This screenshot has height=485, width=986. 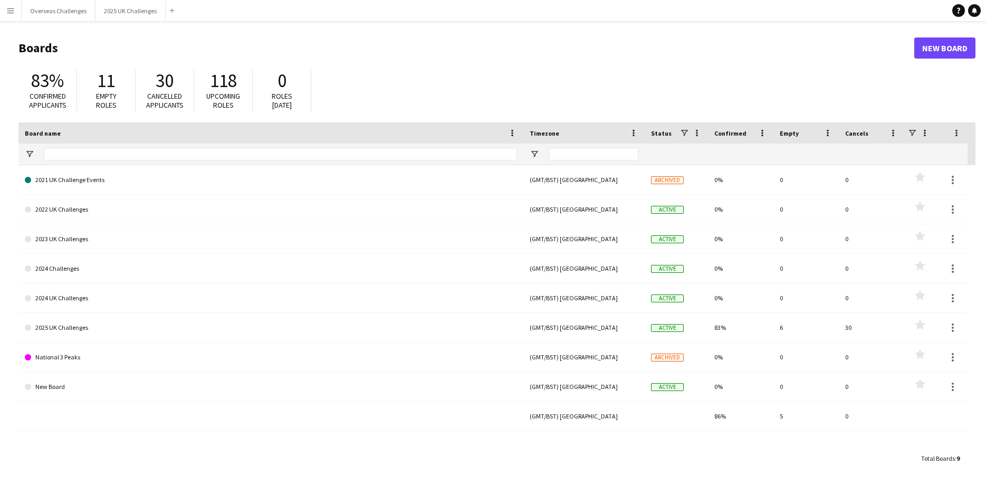 I want to click on span: Empty roles, so click(x=106, y=100).